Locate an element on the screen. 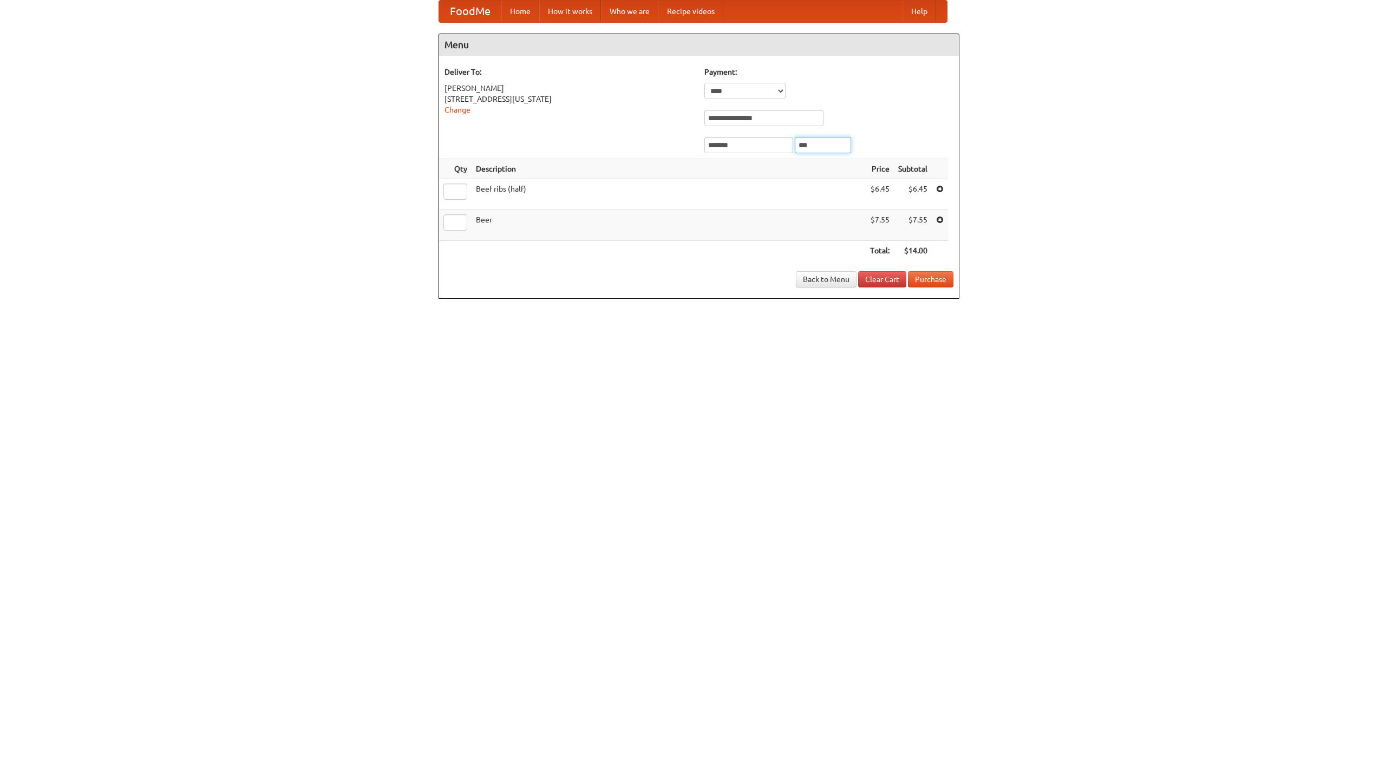  th: Total: is located at coordinates (880, 251).